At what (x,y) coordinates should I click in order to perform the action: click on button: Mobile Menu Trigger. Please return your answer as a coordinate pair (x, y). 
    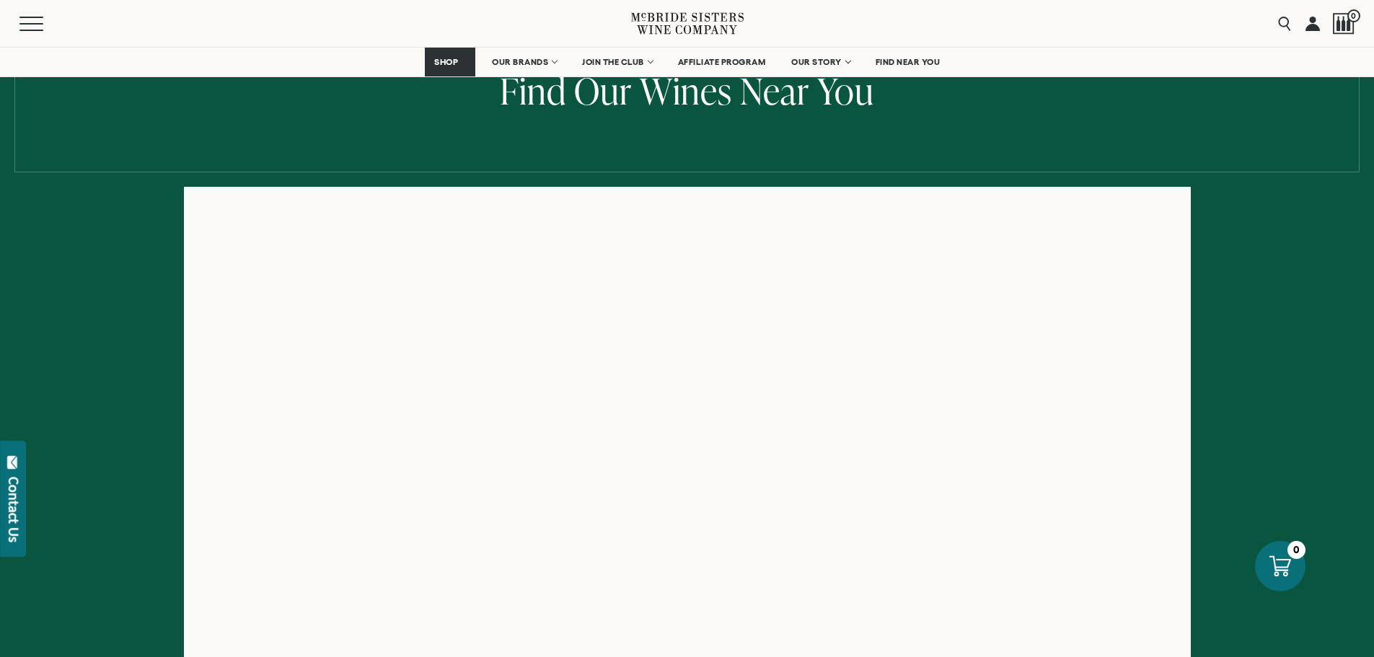
    Looking at the image, I should click on (45, 24).